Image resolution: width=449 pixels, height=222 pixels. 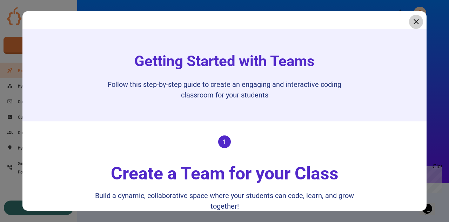 What do you see at coordinates (225, 90) in the screenshot?
I see `p: Follow this step-by-step guide to create an engaging and interactive coding classroom for your st...` at bounding box center [225, 90].